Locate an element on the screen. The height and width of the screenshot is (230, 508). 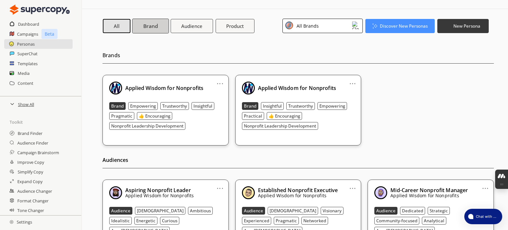
button: Strategic is located at coordinates (439, 211).